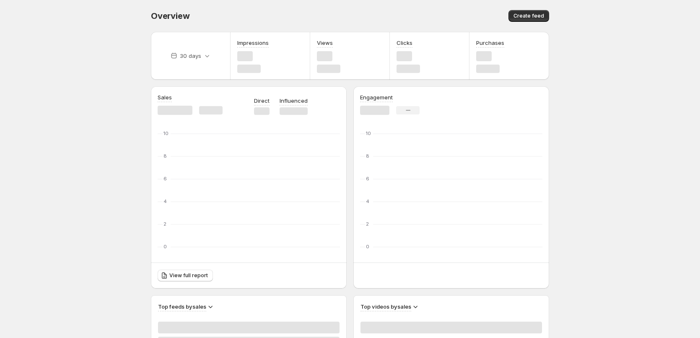  What do you see at coordinates (185, 275) in the screenshot?
I see `a: View full report` at bounding box center [185, 275].